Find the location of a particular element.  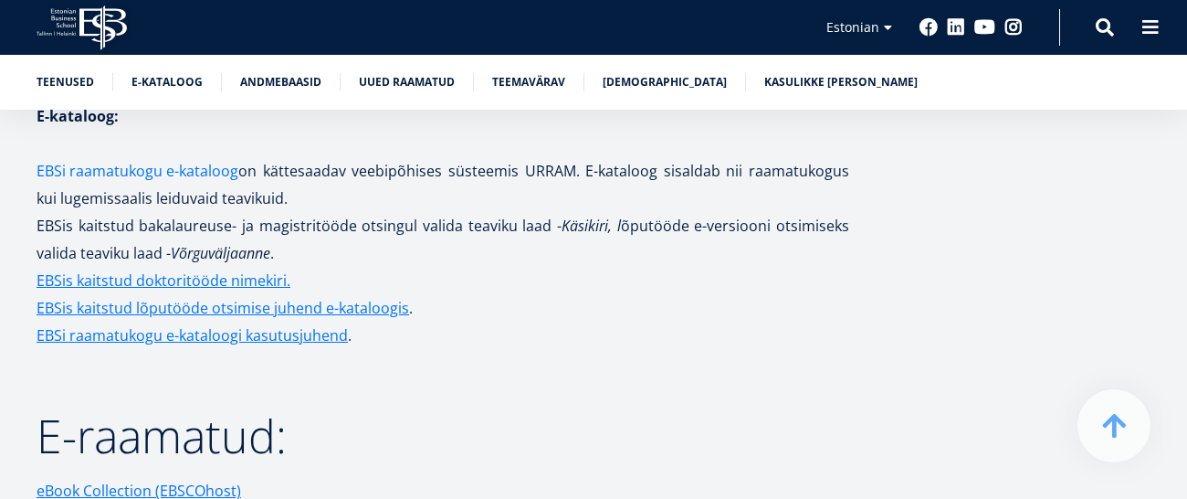

a: Facebook is located at coordinates (929, 27).